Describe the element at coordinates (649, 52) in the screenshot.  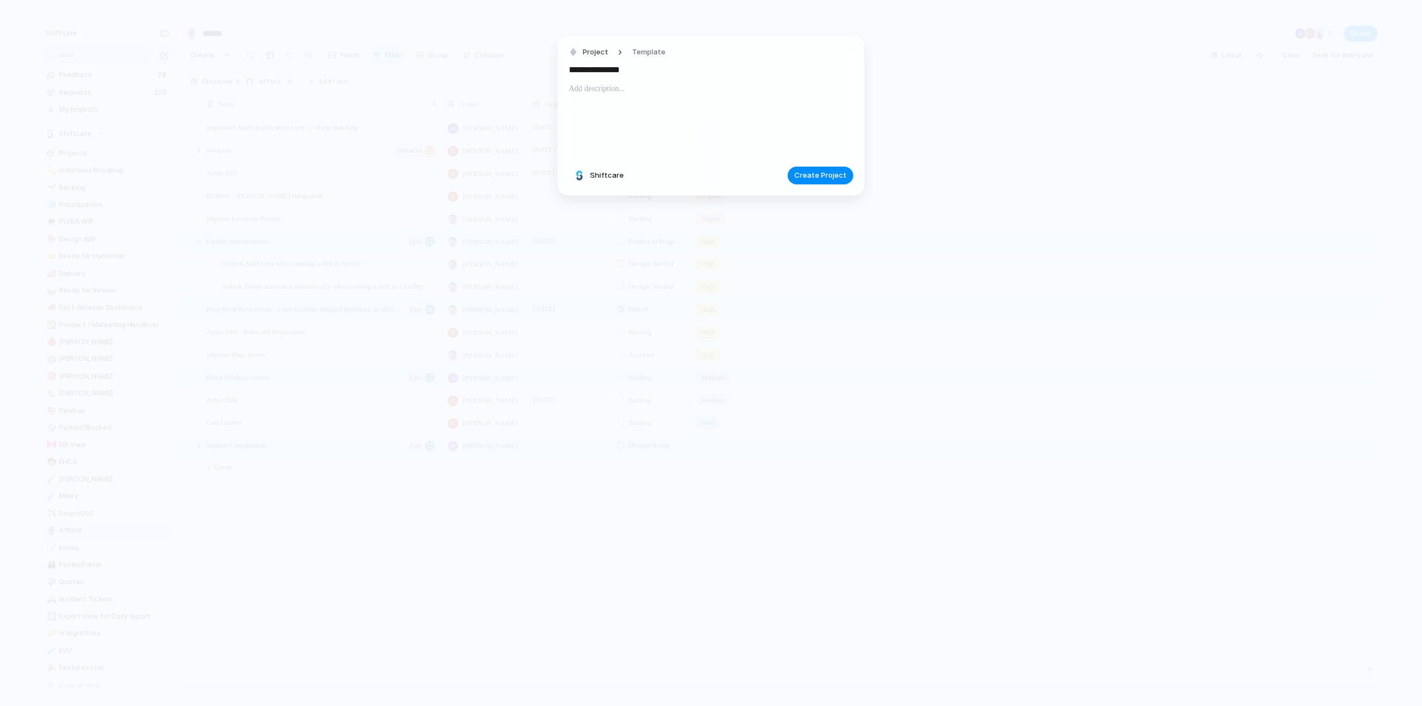
I see `span: Template` at that location.